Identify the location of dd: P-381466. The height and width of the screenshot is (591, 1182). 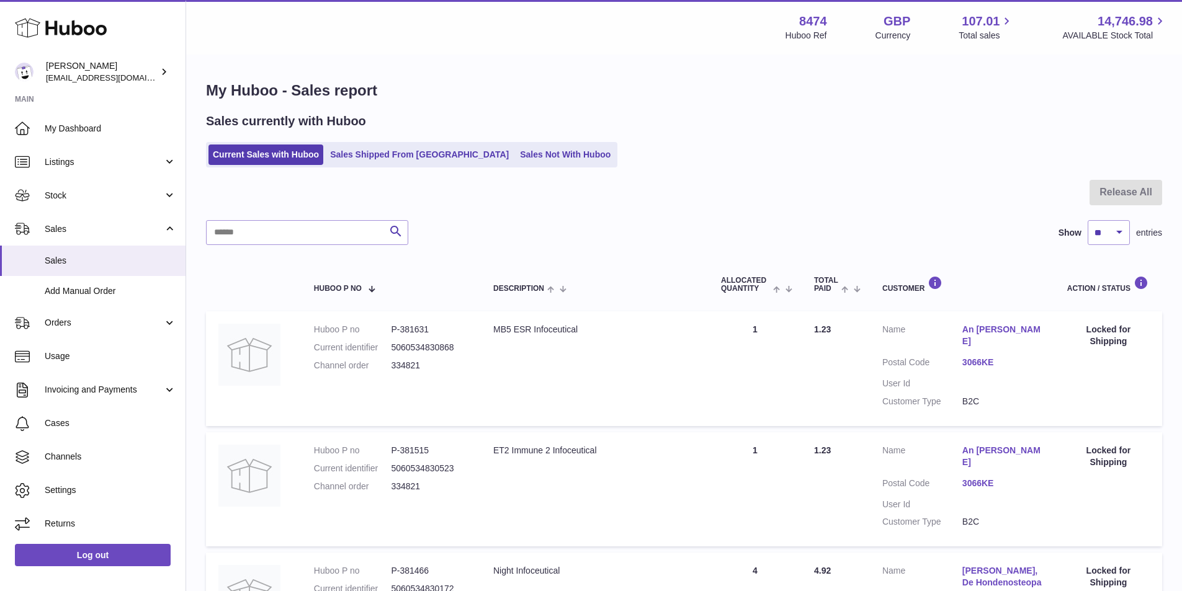
(429, 571).